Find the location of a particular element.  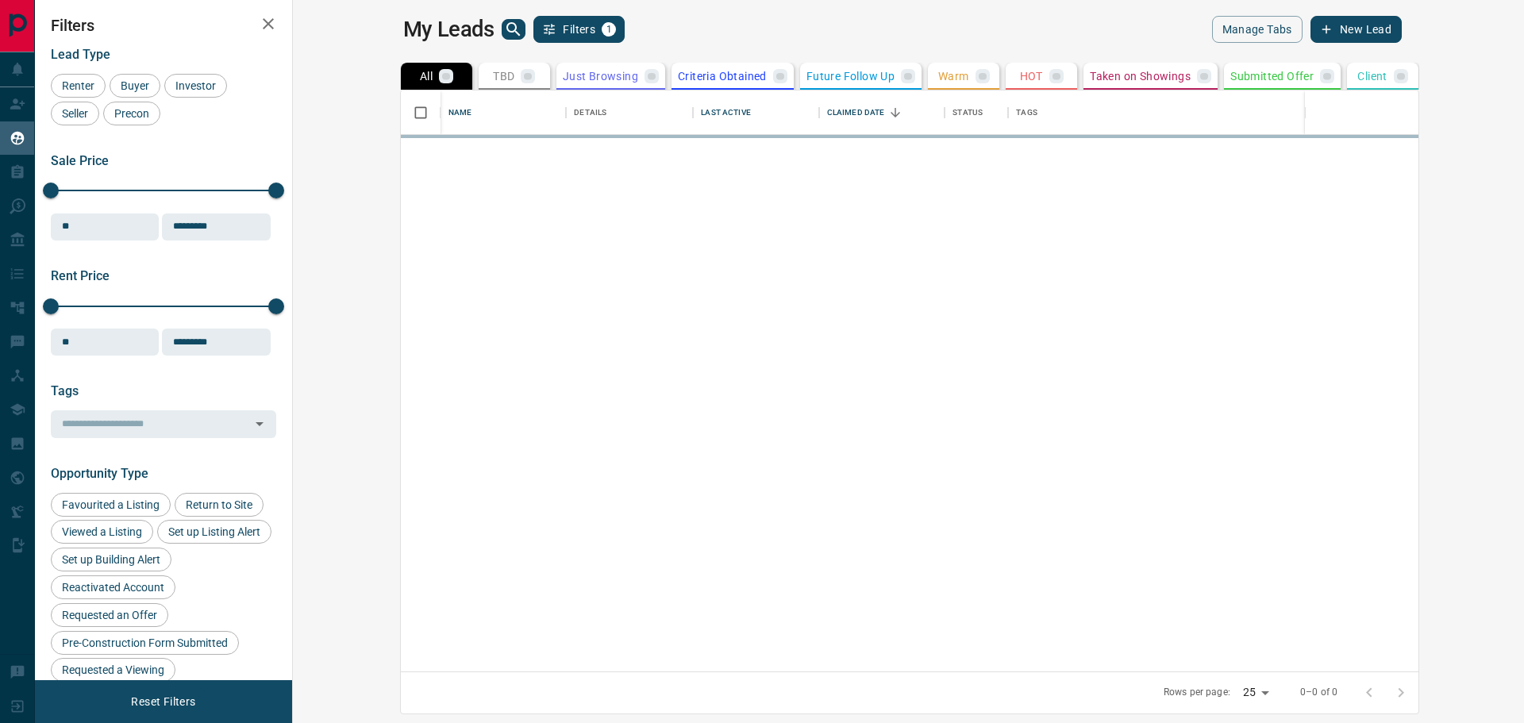

button: Sort is located at coordinates (895, 113).